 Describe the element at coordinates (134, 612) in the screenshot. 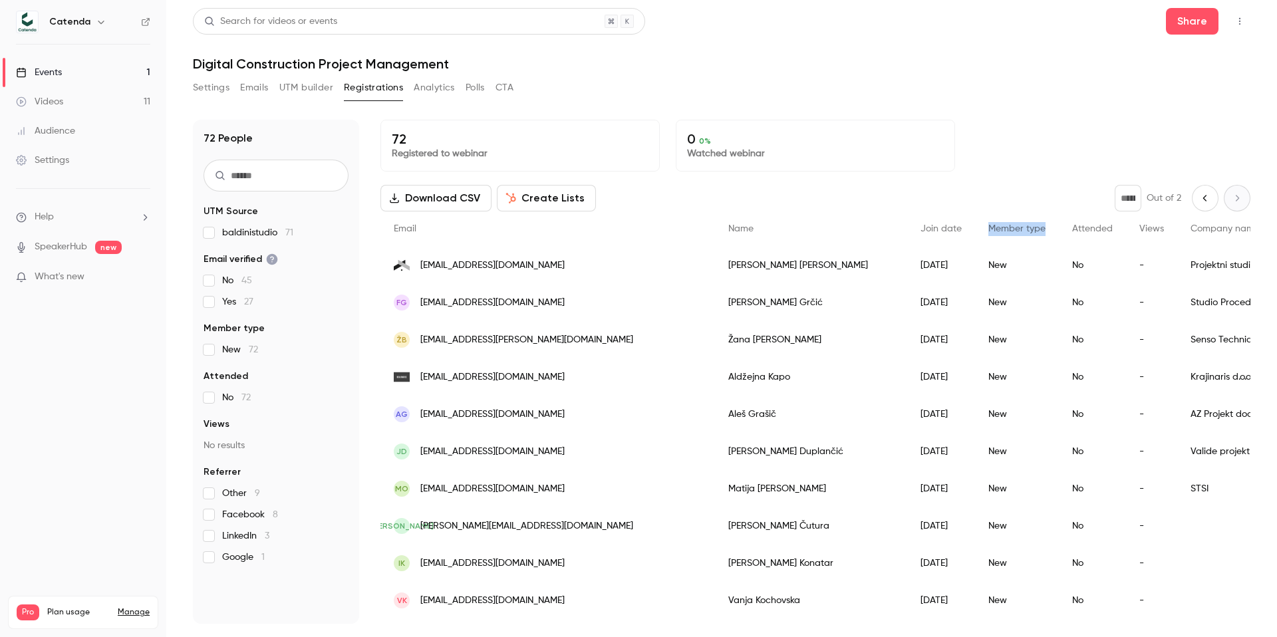

I see `a: Manage` at that location.